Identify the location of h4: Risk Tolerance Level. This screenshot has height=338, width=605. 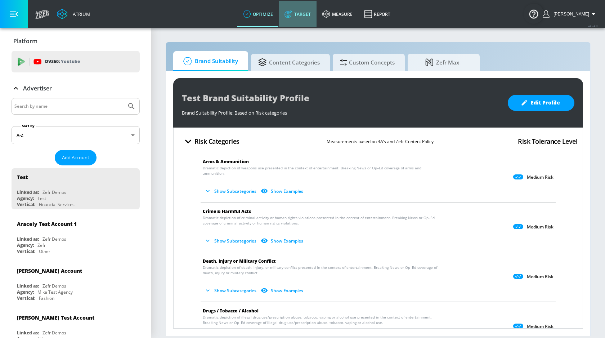
(547, 141).